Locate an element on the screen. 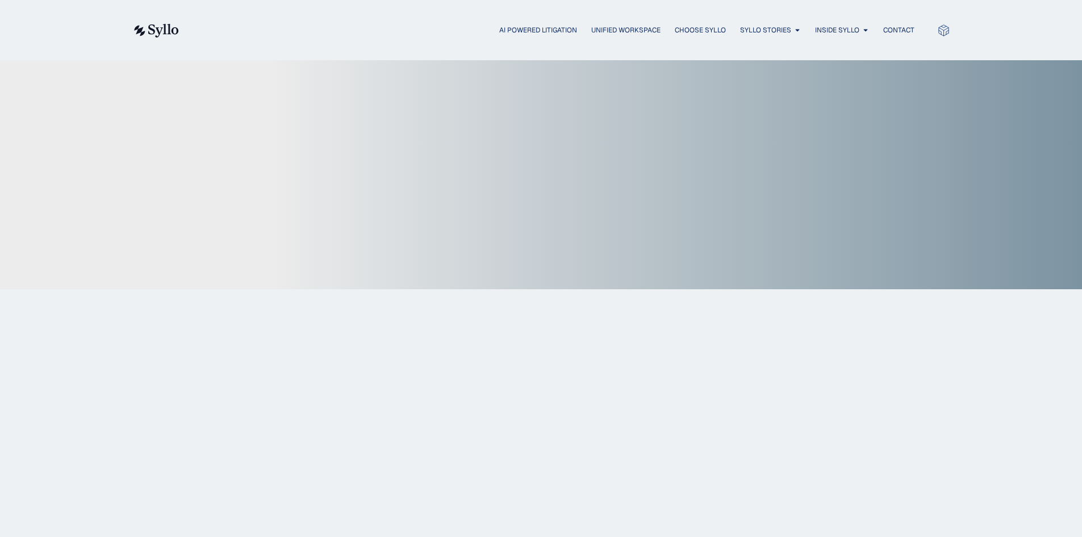 Image resolution: width=1082 pixels, height=537 pixels. nav: Menu is located at coordinates (558, 30).